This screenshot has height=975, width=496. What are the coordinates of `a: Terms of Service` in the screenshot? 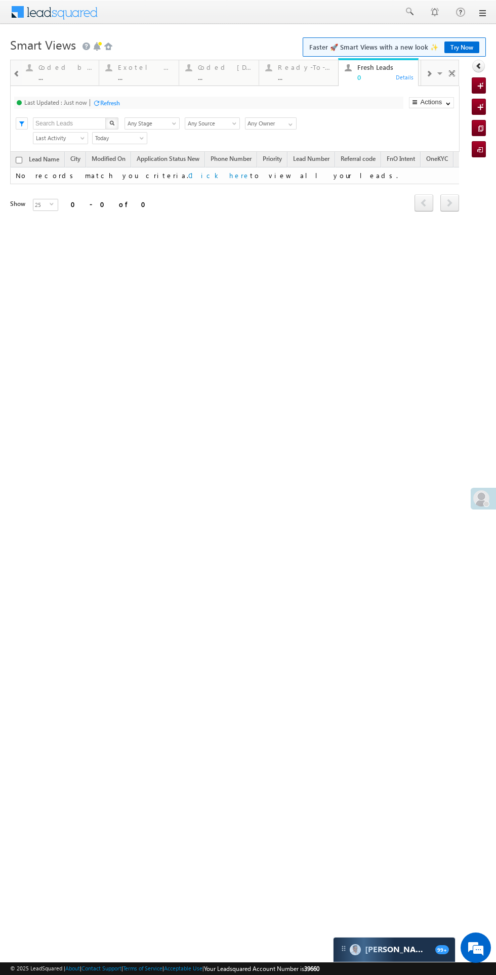 It's located at (143, 968).